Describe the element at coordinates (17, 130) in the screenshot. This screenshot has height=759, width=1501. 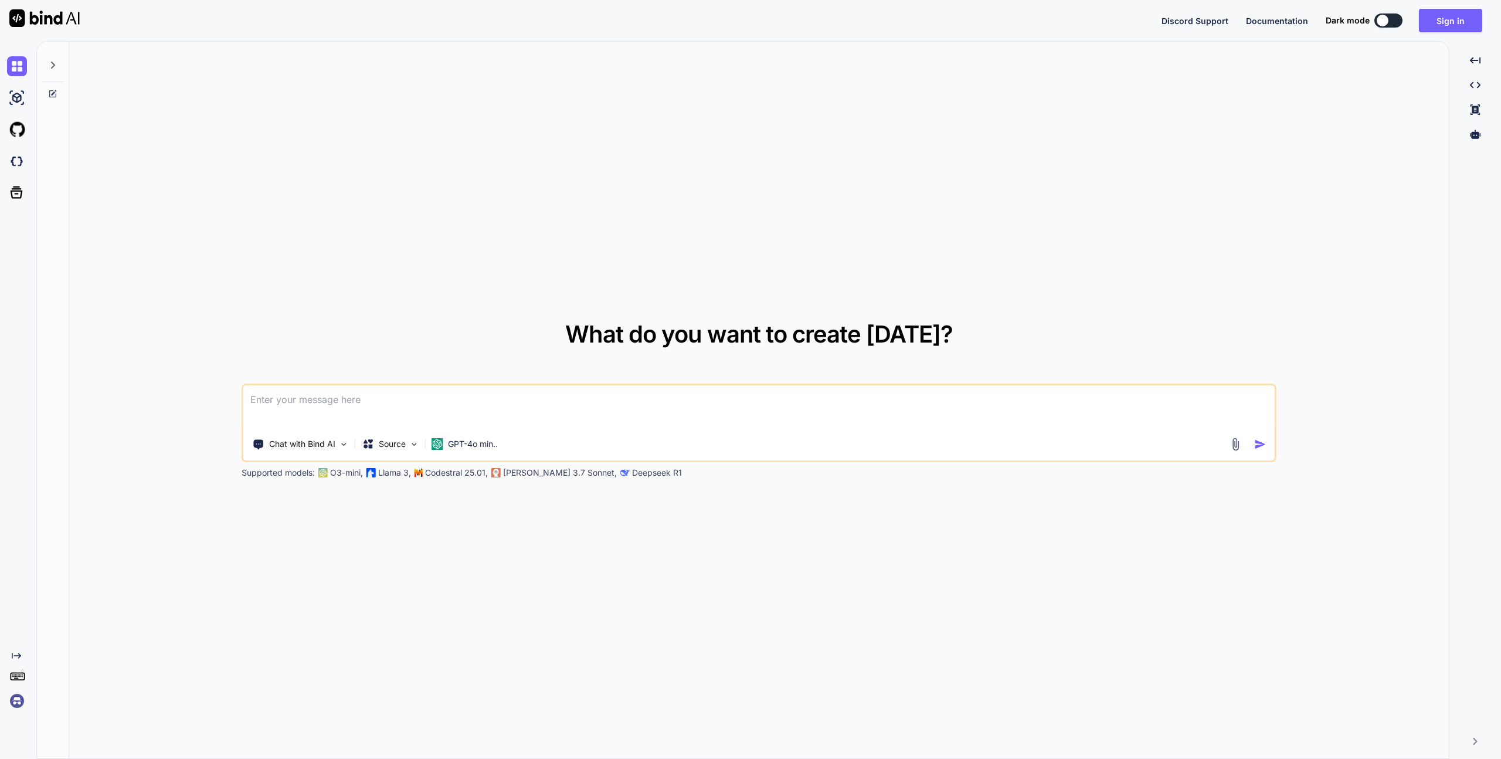
I see `img: githubLight` at that location.